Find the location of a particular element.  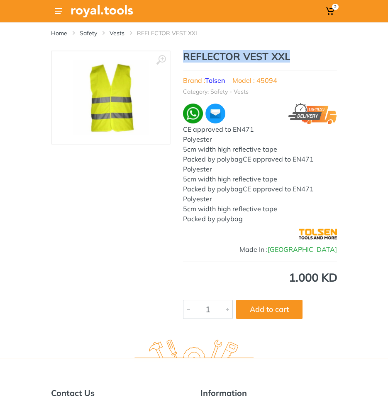

img: royal.tools Logo is located at coordinates (194, 351).